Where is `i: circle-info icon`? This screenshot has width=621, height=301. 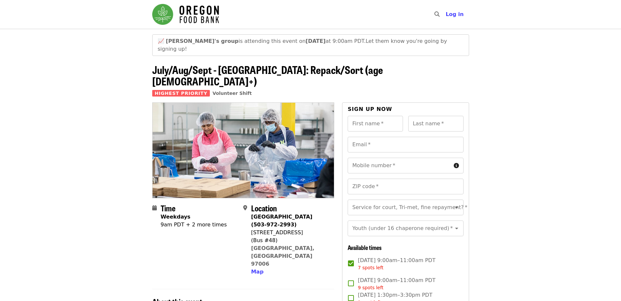
i: circle-info icon is located at coordinates (457, 166).